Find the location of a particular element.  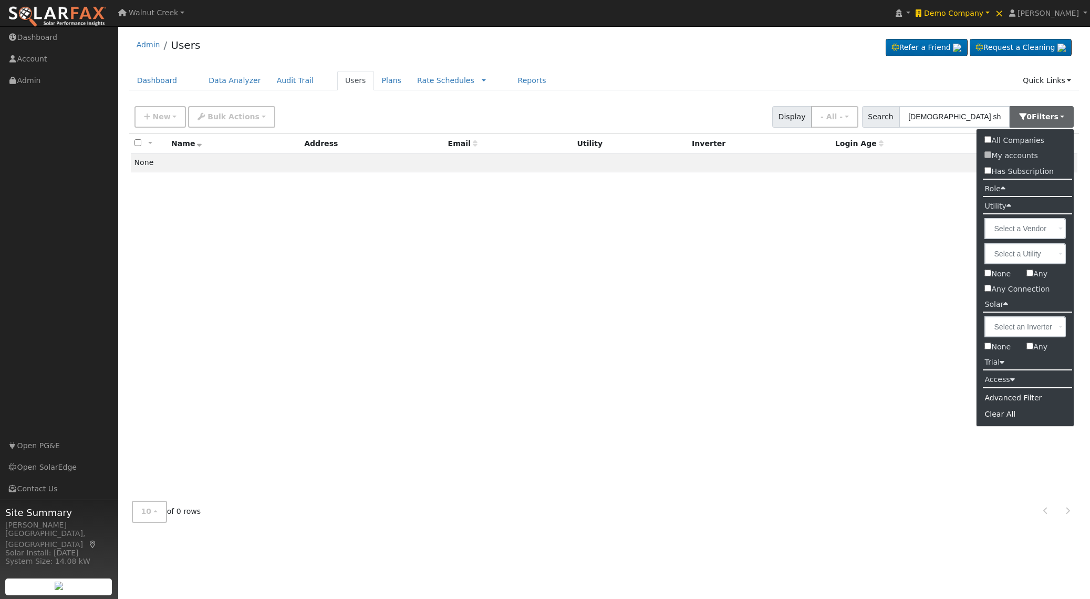

label: Any Connection is located at coordinates (1025, 289).